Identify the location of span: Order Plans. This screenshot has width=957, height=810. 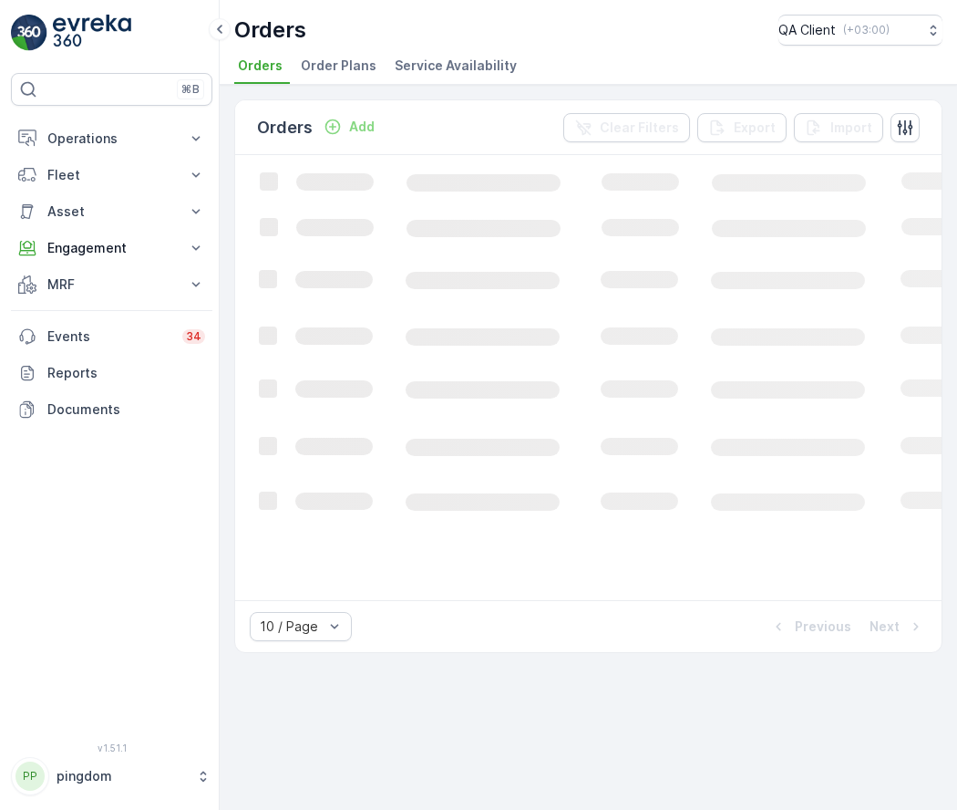
(338, 66).